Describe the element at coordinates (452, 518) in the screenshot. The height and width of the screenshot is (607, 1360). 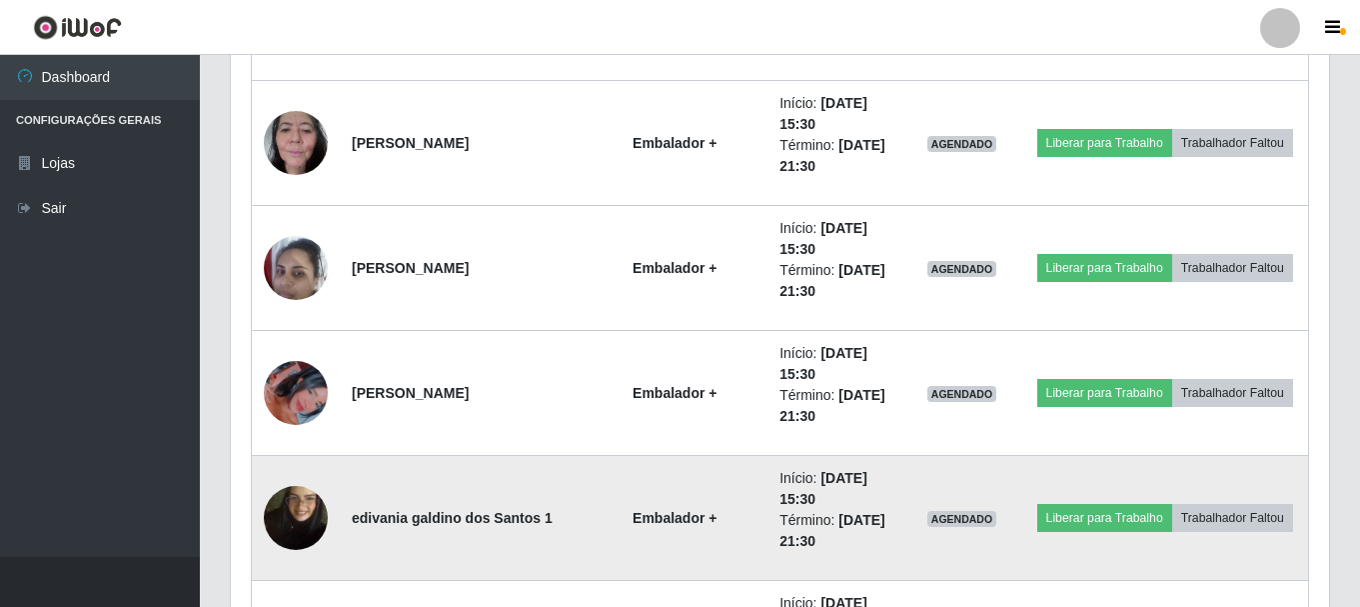
I see `strong: edivania galdino dos Santos 1` at that location.